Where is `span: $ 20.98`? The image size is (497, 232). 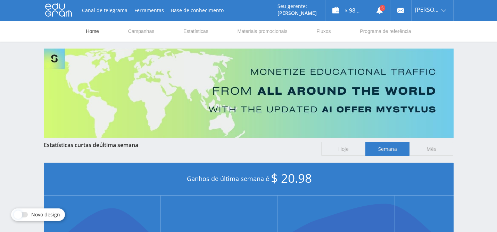 span: $ 20.98 is located at coordinates (291, 178).